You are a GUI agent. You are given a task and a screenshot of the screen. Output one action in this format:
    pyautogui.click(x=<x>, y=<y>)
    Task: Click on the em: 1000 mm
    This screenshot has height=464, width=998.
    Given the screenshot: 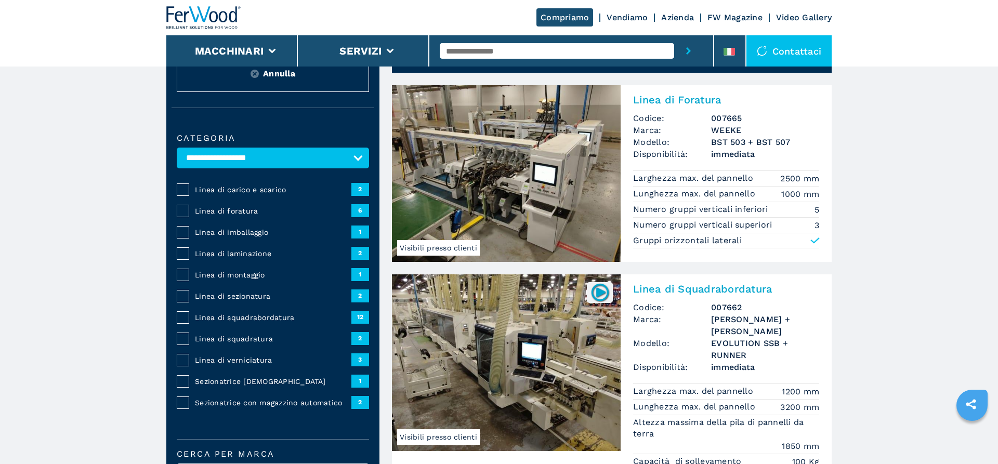 What is the action you would take?
    pyautogui.click(x=800, y=194)
    